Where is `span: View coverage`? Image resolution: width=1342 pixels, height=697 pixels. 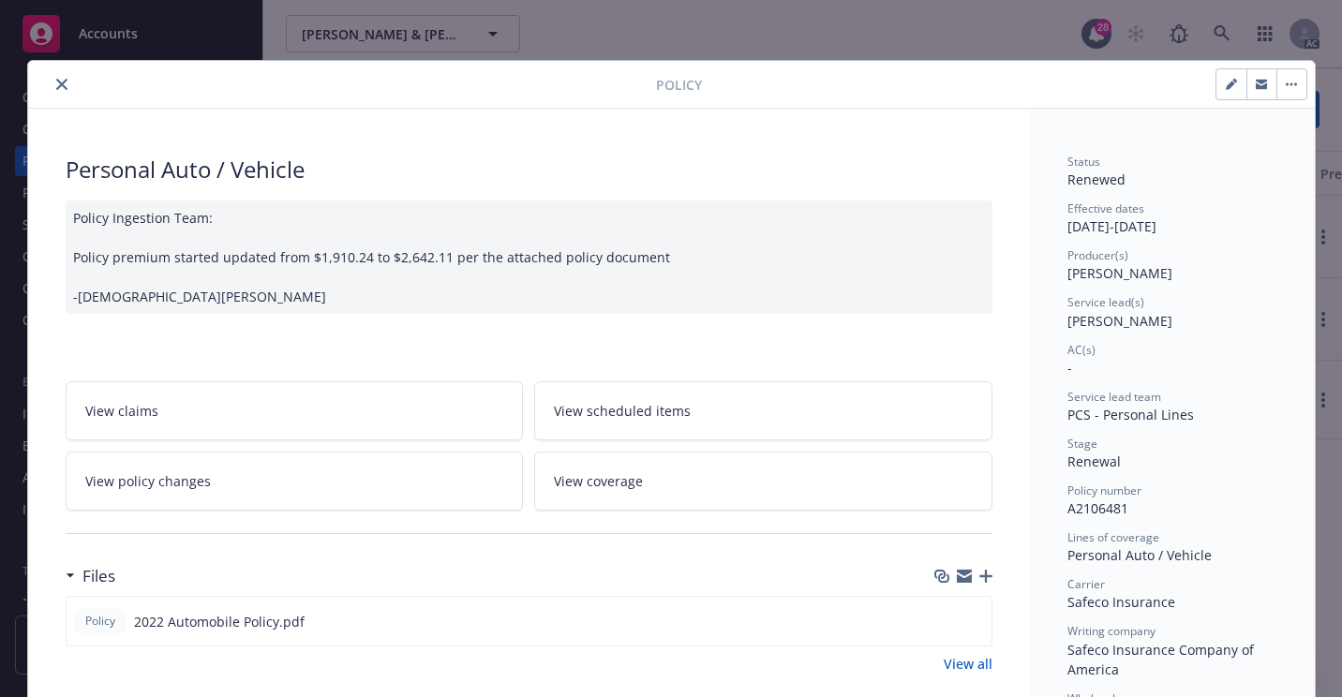 span: View coverage is located at coordinates (598, 481).